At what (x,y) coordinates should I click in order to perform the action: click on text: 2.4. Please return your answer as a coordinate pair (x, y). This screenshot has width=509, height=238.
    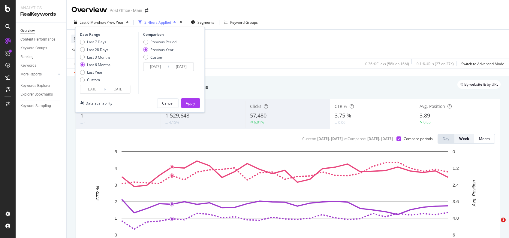
    Looking at the image, I should click on (456, 185).